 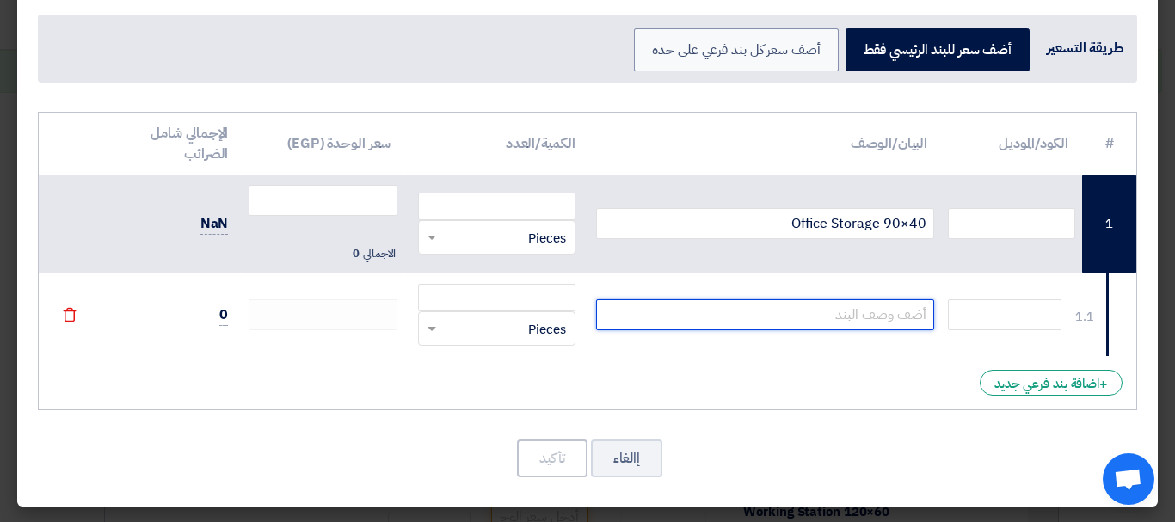 I want to click on button: إالغاء, so click(x=626, y=458).